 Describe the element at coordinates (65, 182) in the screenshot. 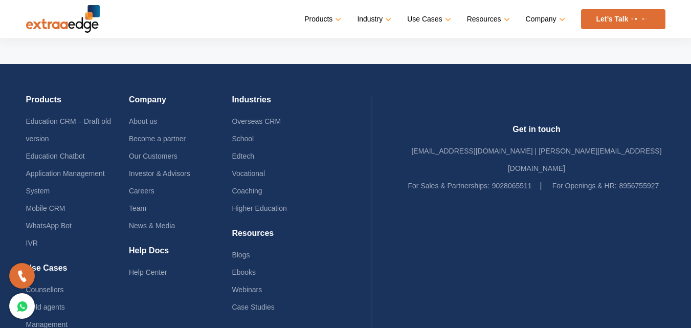

I see `a: Application Management System` at that location.